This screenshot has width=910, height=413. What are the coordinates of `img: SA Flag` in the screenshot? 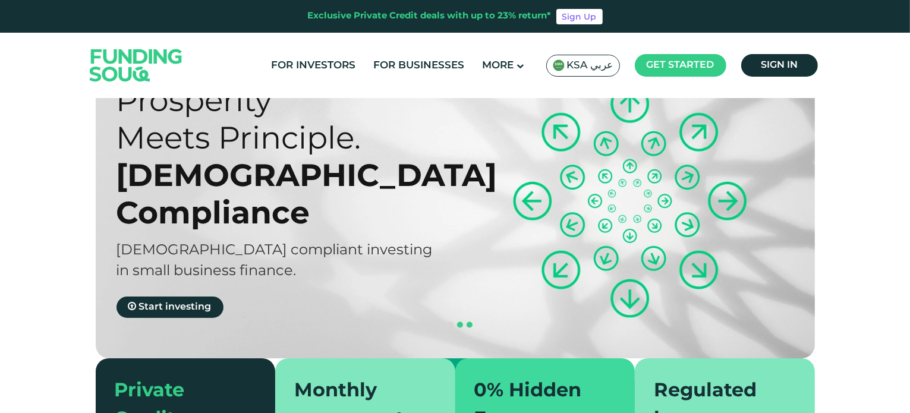 It's located at (558, 65).